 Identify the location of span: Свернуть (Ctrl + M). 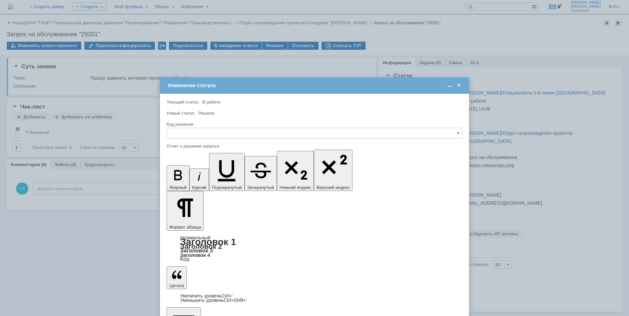
(450, 85).